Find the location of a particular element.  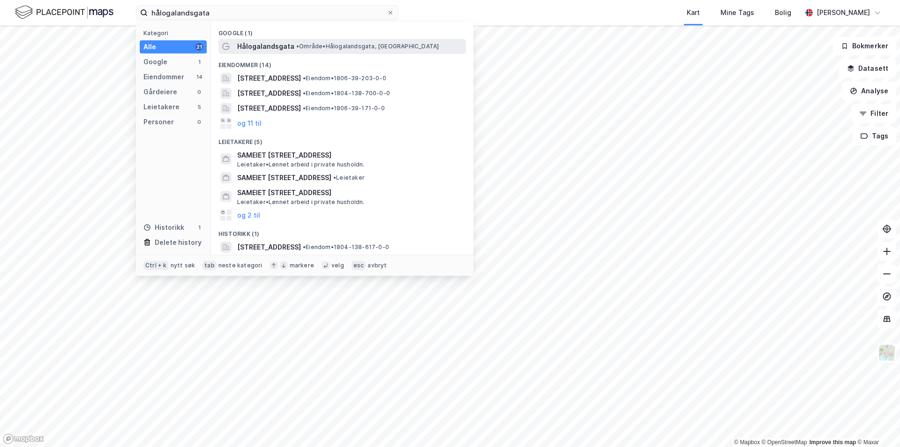

button: Analyse is located at coordinates (869, 91).